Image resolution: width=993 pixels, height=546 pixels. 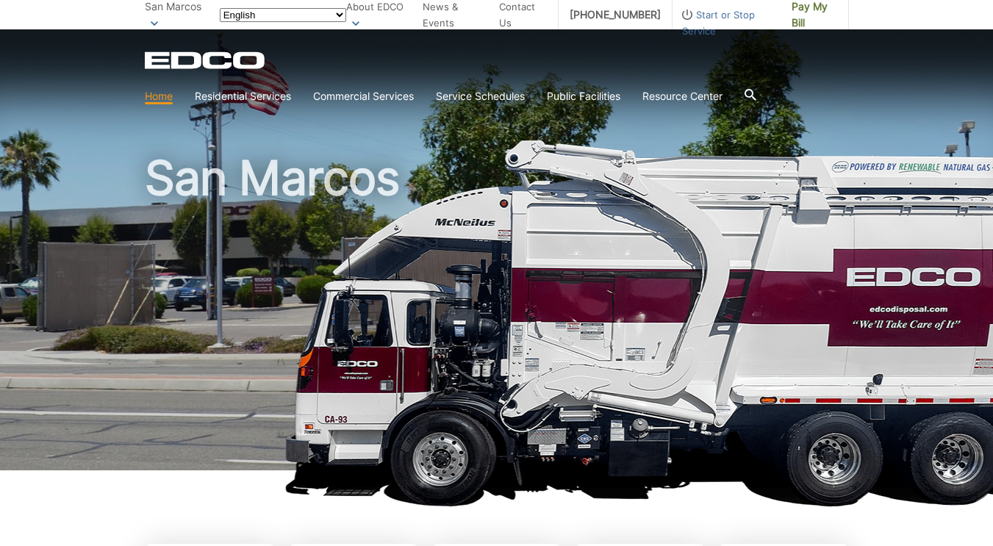 I want to click on a: Public Facilities, so click(x=584, y=96).